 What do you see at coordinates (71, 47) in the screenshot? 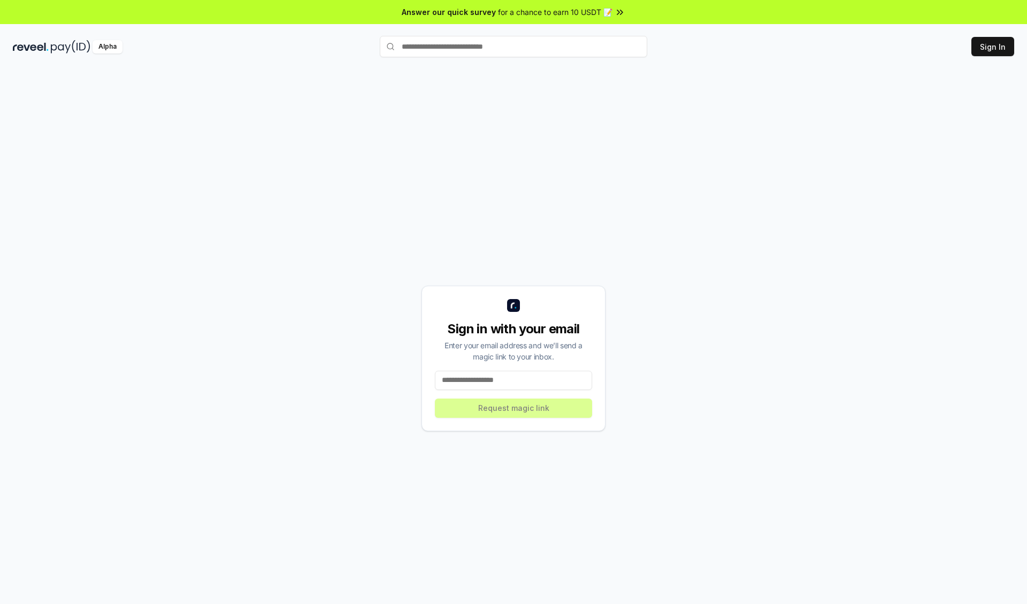
I see `img: pay_id` at bounding box center [71, 47].